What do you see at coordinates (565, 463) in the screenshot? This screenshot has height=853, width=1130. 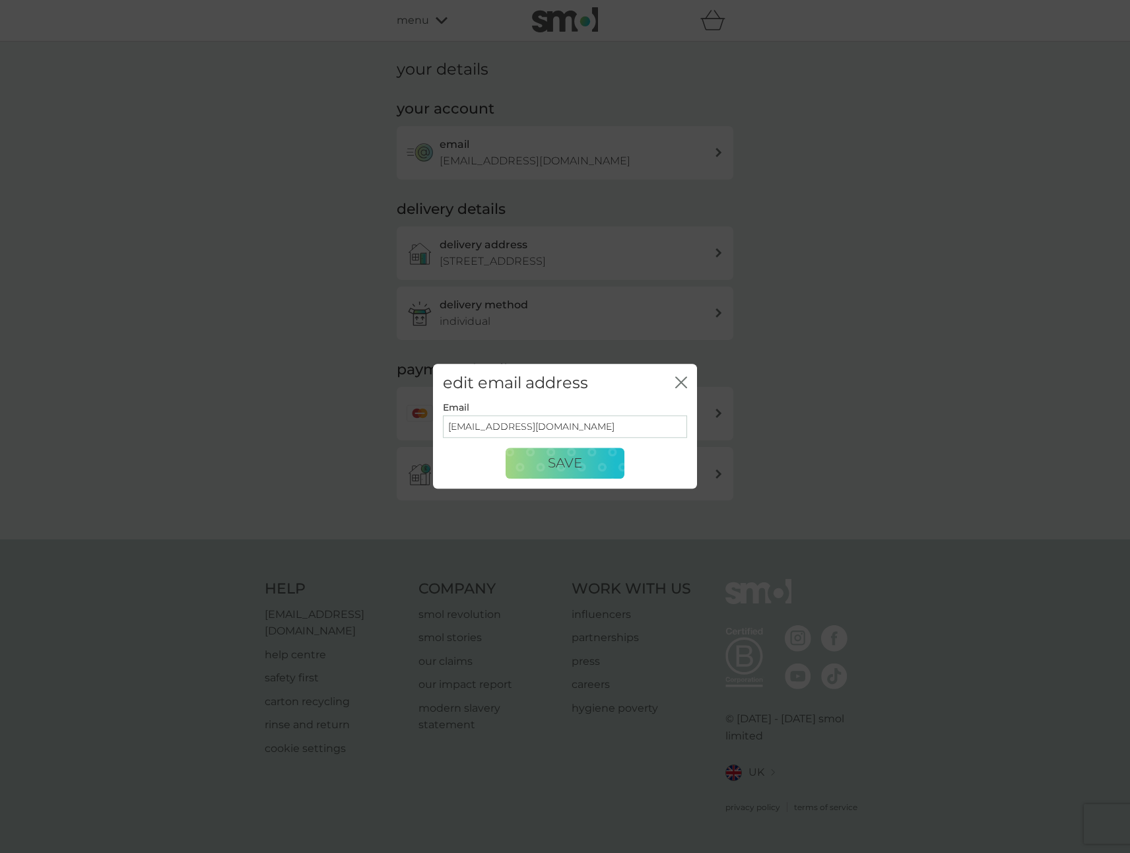 I see `span: Save` at bounding box center [565, 463].